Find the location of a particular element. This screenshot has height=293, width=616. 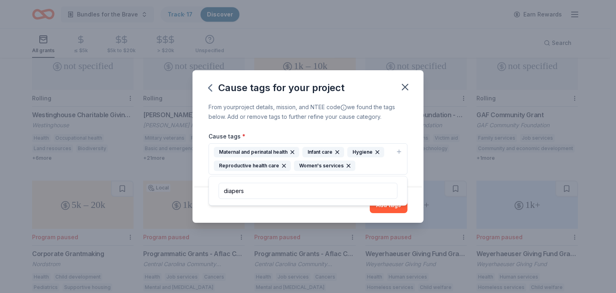

div: Infant care is located at coordinates (323, 152).